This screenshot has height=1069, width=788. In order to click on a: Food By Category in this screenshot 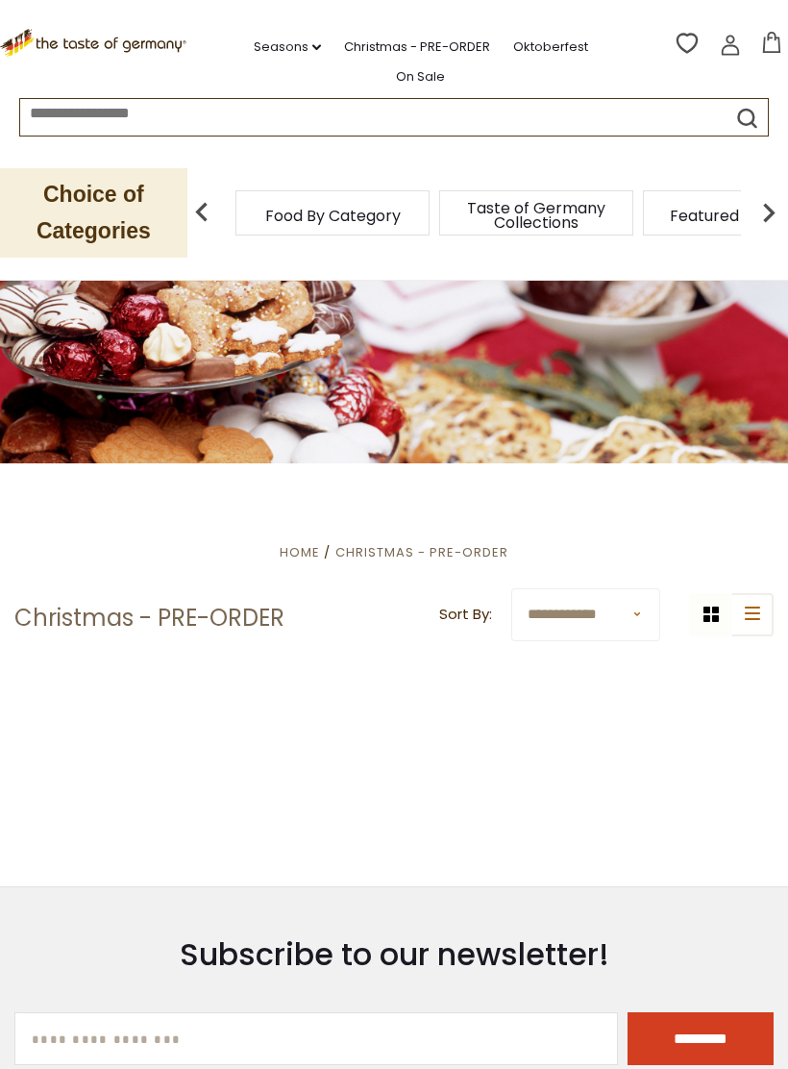, I will do `click(333, 215)`.